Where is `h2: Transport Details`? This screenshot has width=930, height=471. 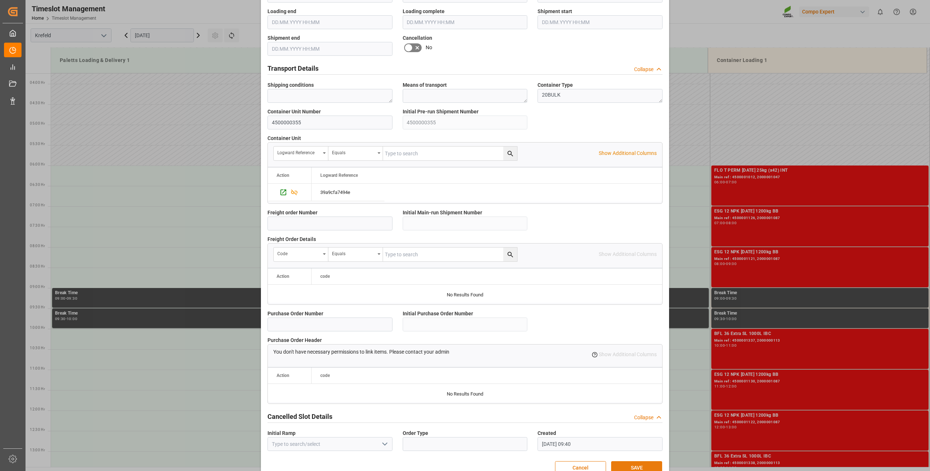 h2: Transport Details is located at coordinates (293, 68).